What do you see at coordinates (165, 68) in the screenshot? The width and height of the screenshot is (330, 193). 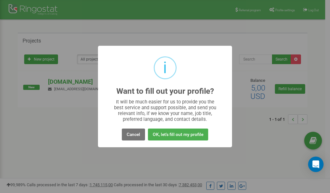 I see `div: i` at bounding box center [165, 68].